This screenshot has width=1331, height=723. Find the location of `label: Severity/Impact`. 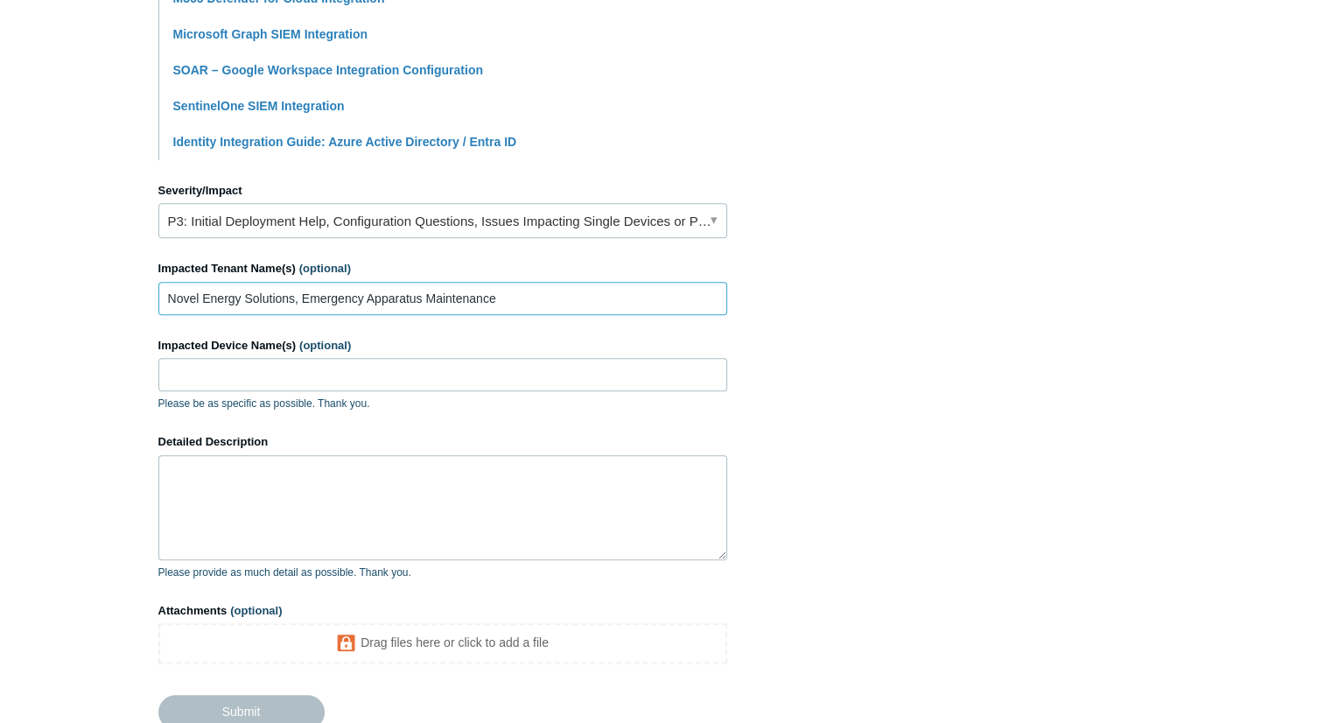

label: Severity/Impact is located at coordinates (443, 191).